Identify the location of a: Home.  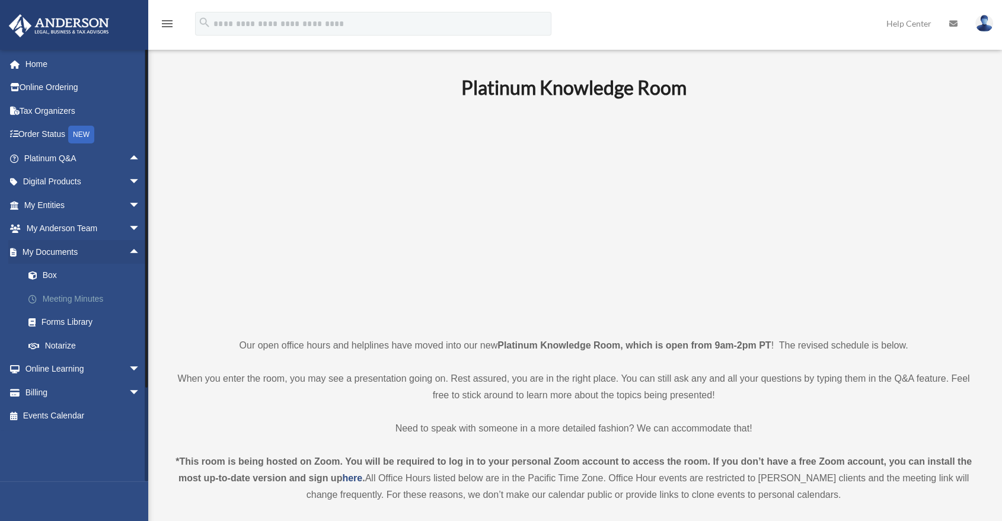
(83, 64).